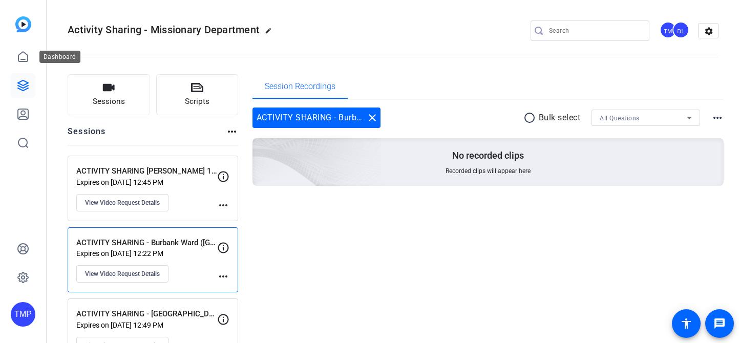  What do you see at coordinates (595, 31) in the screenshot?
I see `input: Search` at bounding box center [595, 31].